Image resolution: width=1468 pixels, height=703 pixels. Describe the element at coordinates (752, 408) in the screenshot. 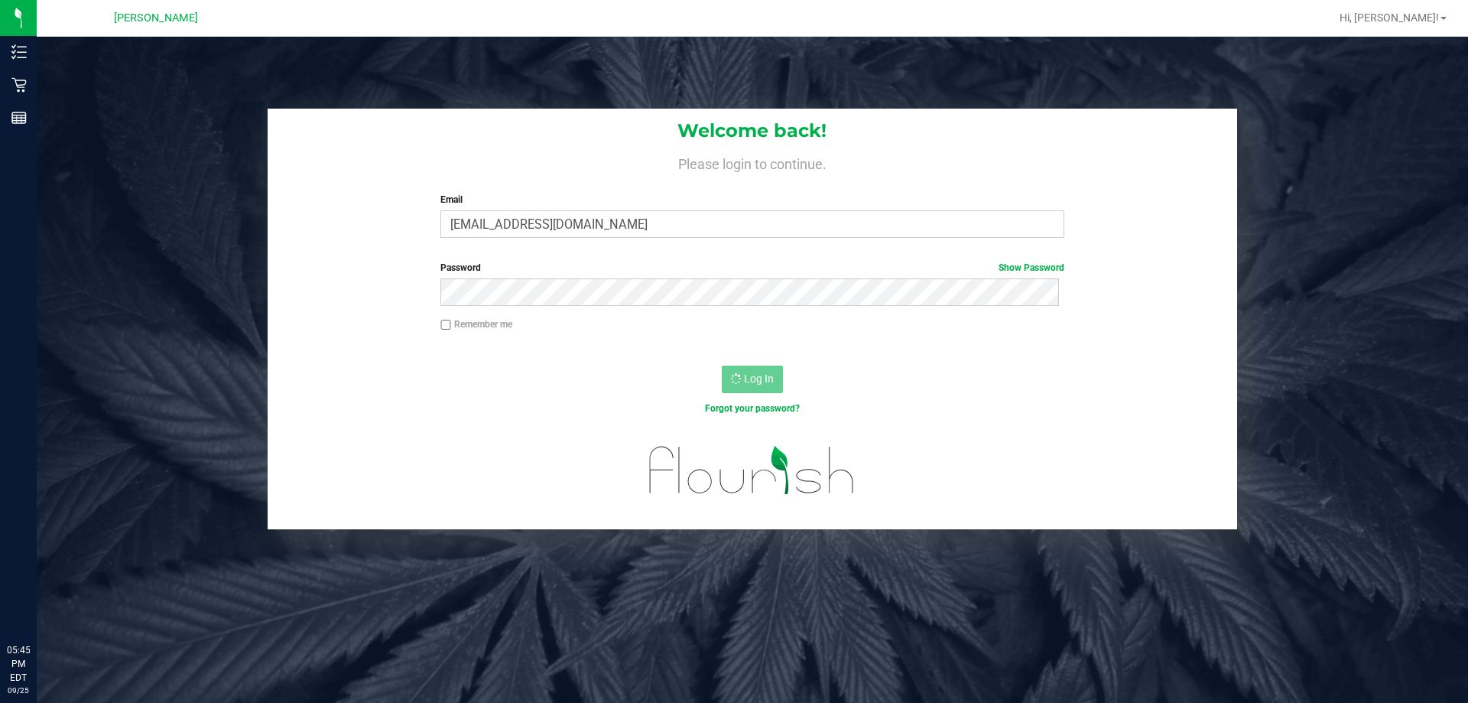

I see `a: Forgot your password?` at that location.